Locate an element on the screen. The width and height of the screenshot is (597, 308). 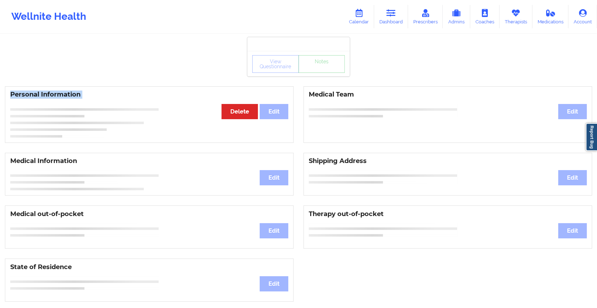
a: Medications is located at coordinates (551, 17).